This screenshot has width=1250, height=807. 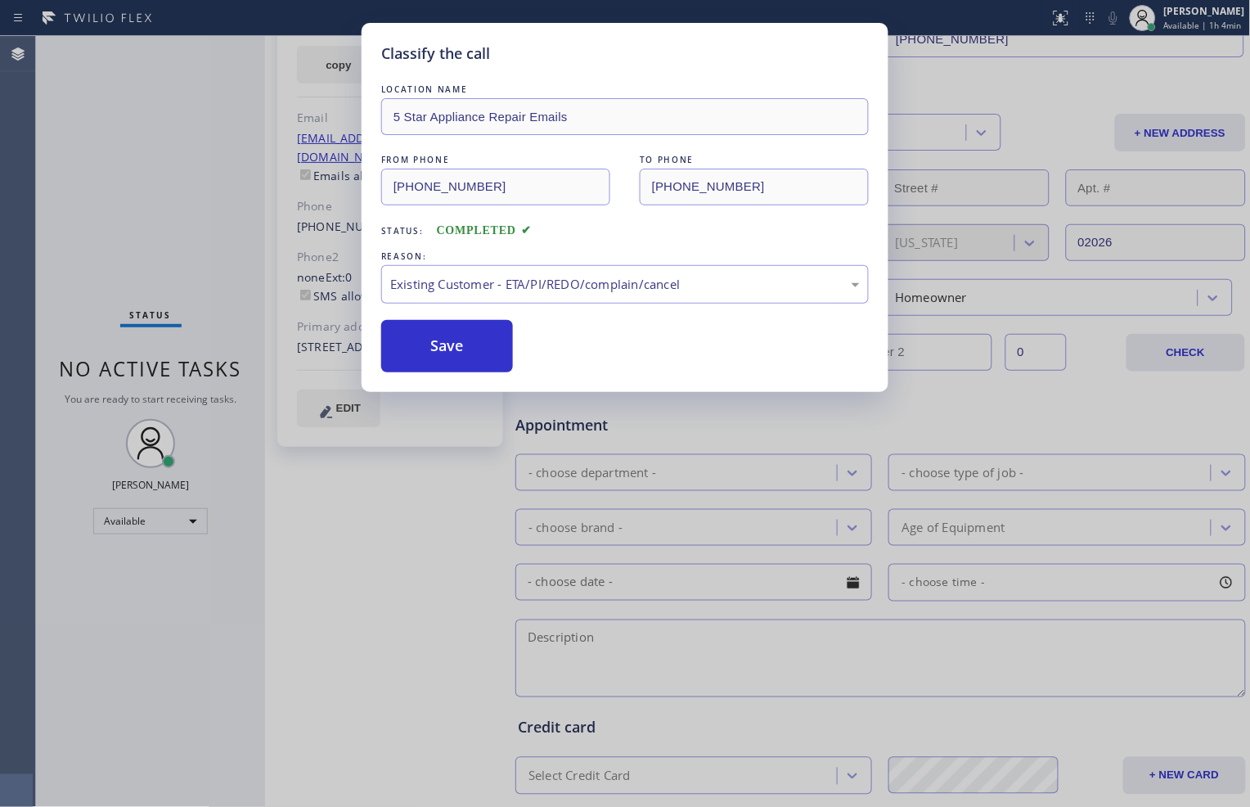 I want to click on span: Status:, so click(x=403, y=231).